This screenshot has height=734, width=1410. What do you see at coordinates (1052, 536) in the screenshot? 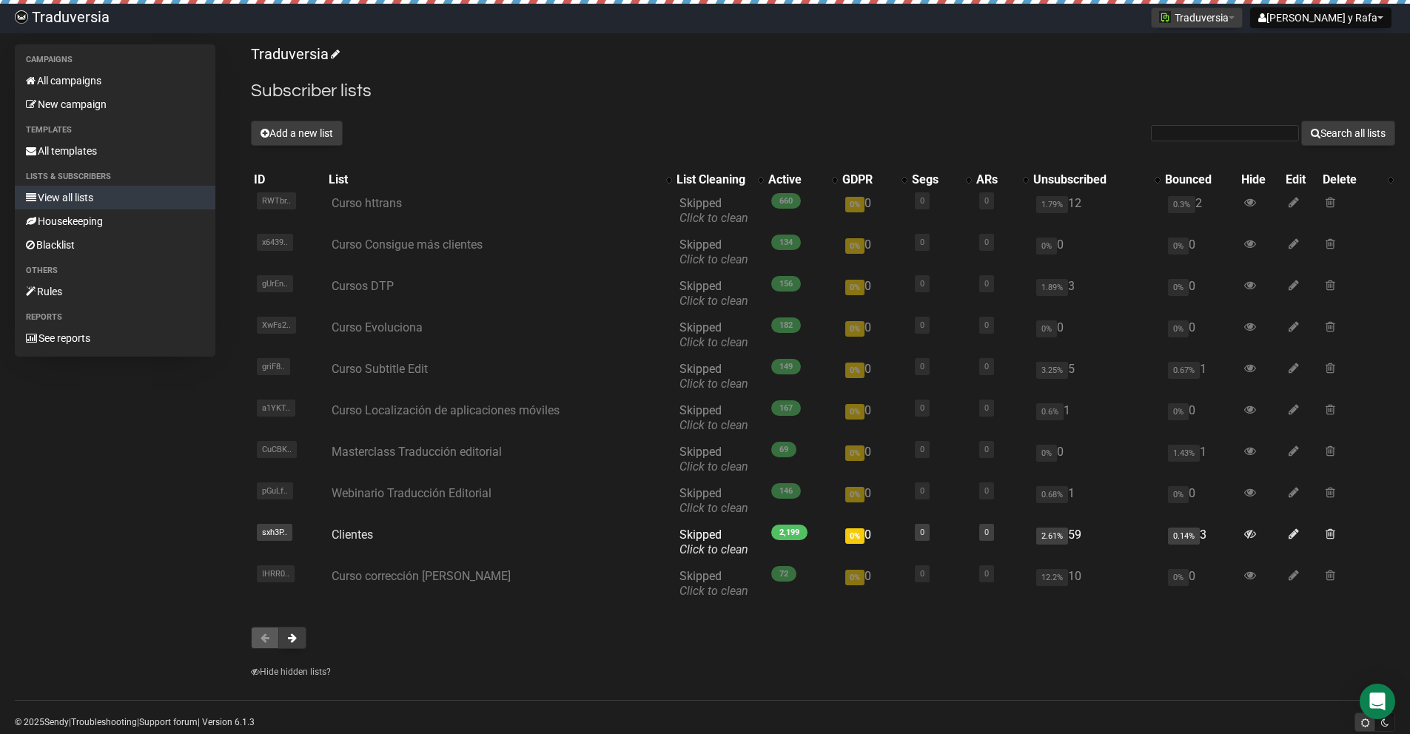
I see `span: 2.61%` at bounding box center [1052, 536].